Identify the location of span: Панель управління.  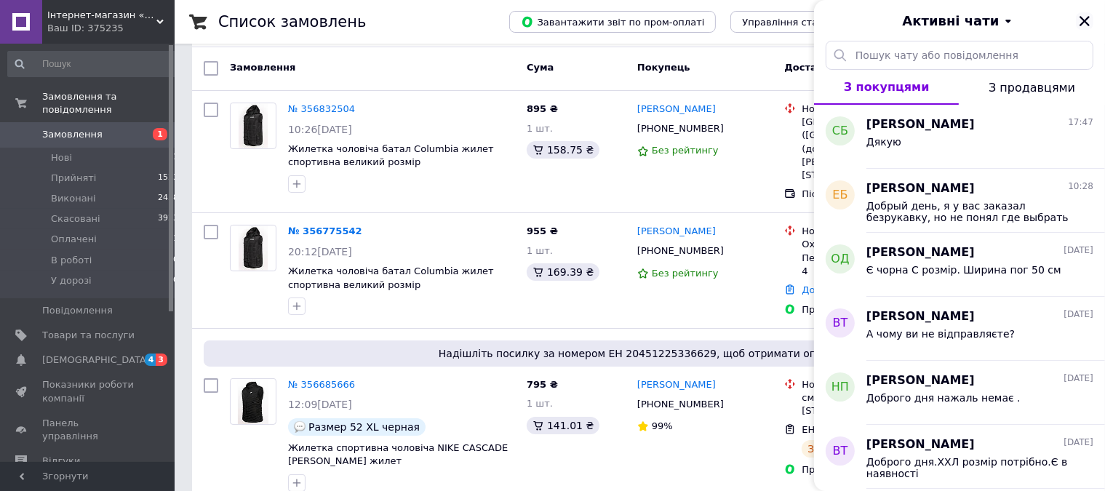
(88, 430).